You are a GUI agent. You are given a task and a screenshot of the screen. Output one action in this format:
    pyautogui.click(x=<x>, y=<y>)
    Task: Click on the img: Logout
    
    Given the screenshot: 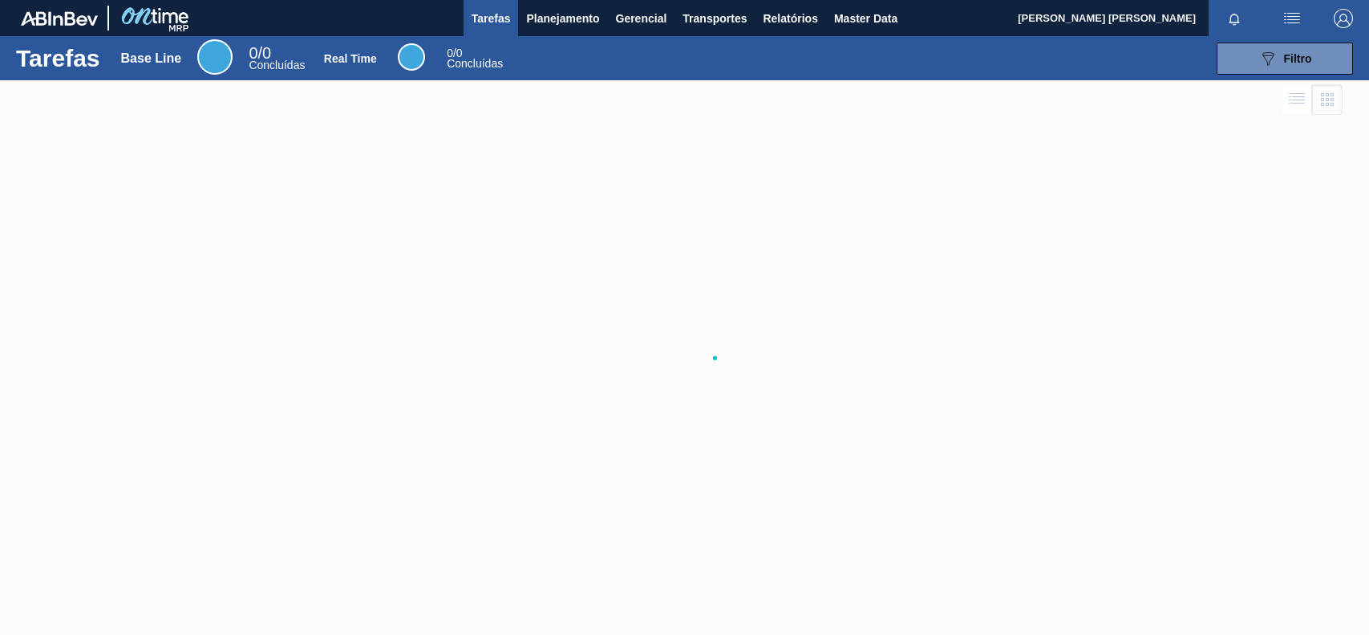 What is the action you would take?
    pyautogui.click(x=1344, y=18)
    